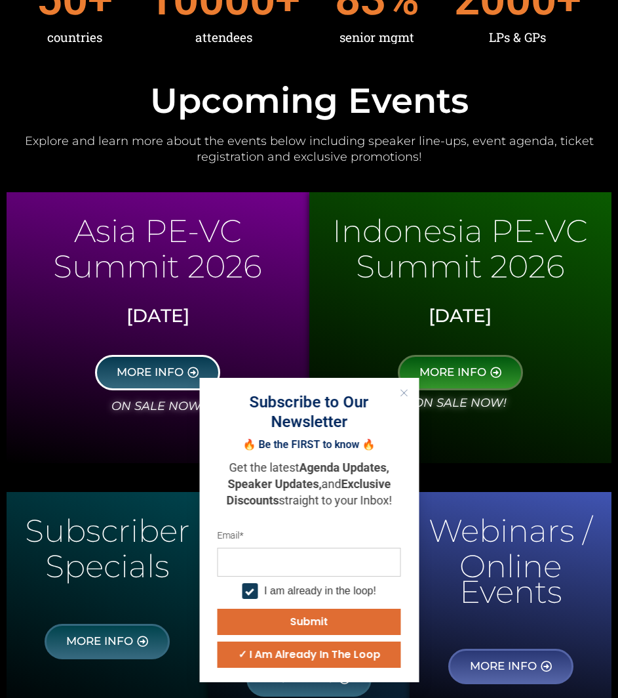  I want to click on p: Indonesia PE-VC, so click(461, 231).